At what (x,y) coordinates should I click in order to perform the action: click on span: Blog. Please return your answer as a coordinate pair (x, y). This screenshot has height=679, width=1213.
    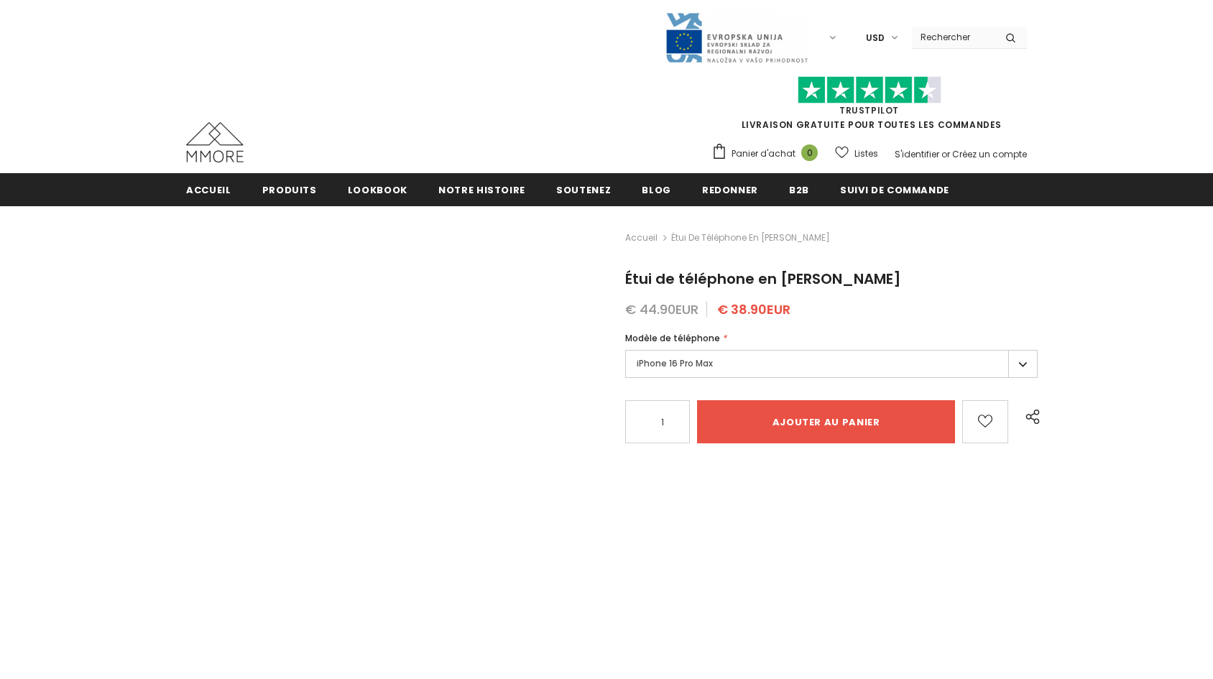
    Looking at the image, I should click on (656, 190).